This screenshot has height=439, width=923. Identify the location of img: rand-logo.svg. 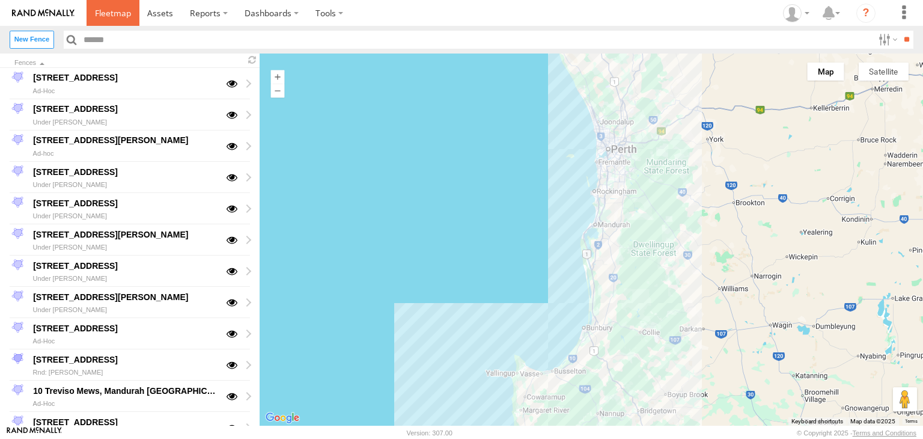
(43, 13).